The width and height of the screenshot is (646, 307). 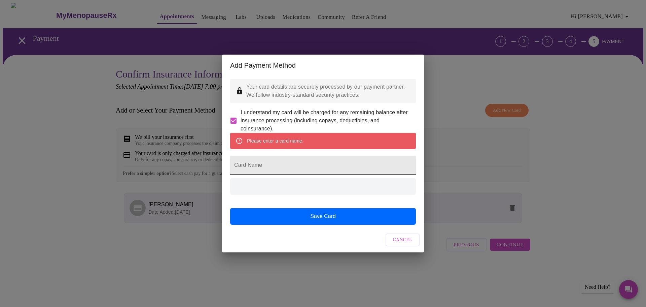 What do you see at coordinates (329, 91) in the screenshot?
I see `p: Your card details are securely processed by our payment partner. We follow industry-standard secu...` at bounding box center [329, 91].